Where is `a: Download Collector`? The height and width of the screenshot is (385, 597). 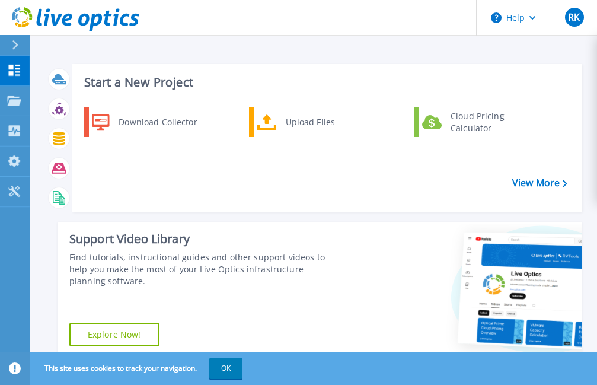 a: Download Collector is located at coordinates (144, 122).